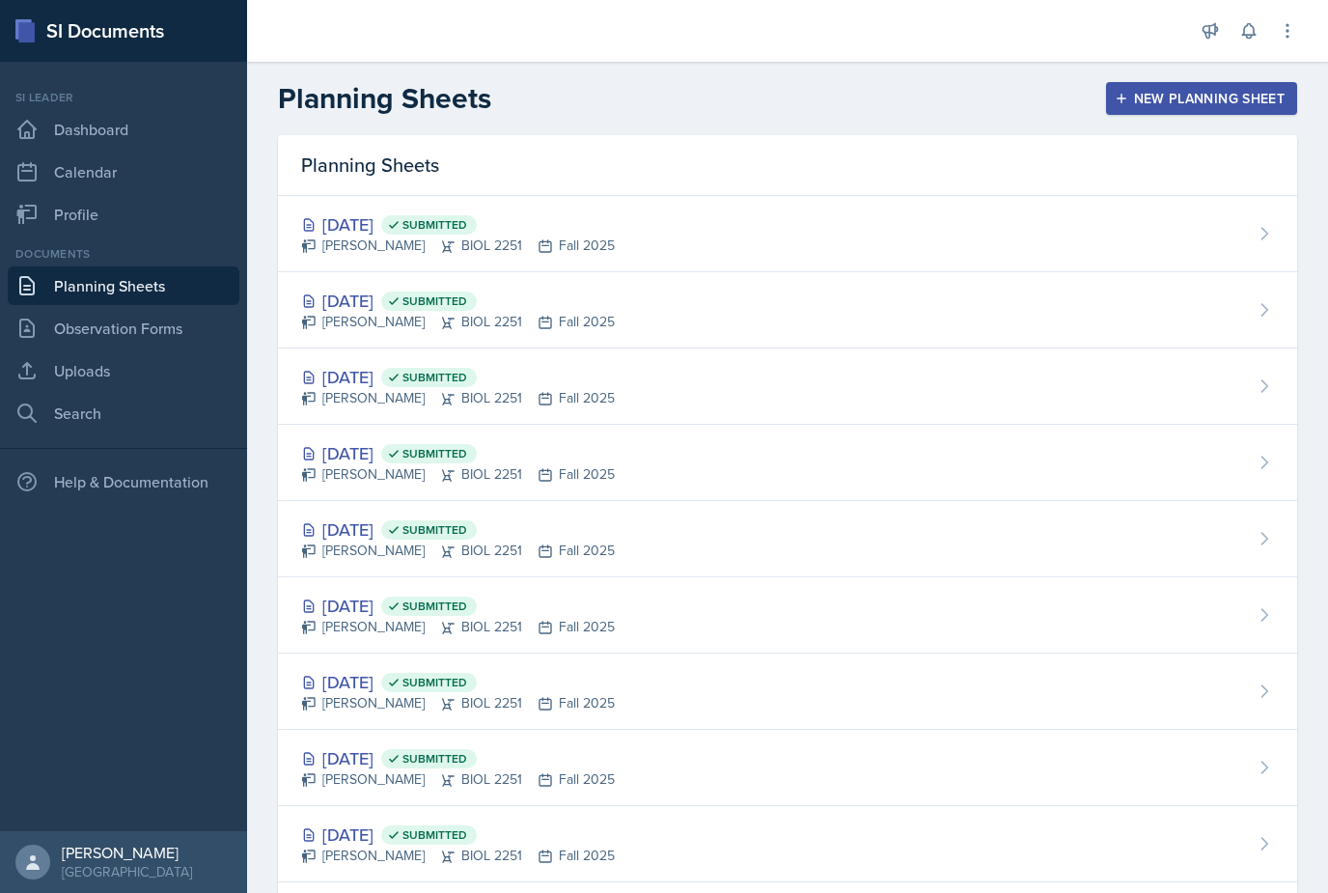 The width and height of the screenshot is (1328, 893). Describe the element at coordinates (124, 286) in the screenshot. I see `a: Planning Sheets` at that location.